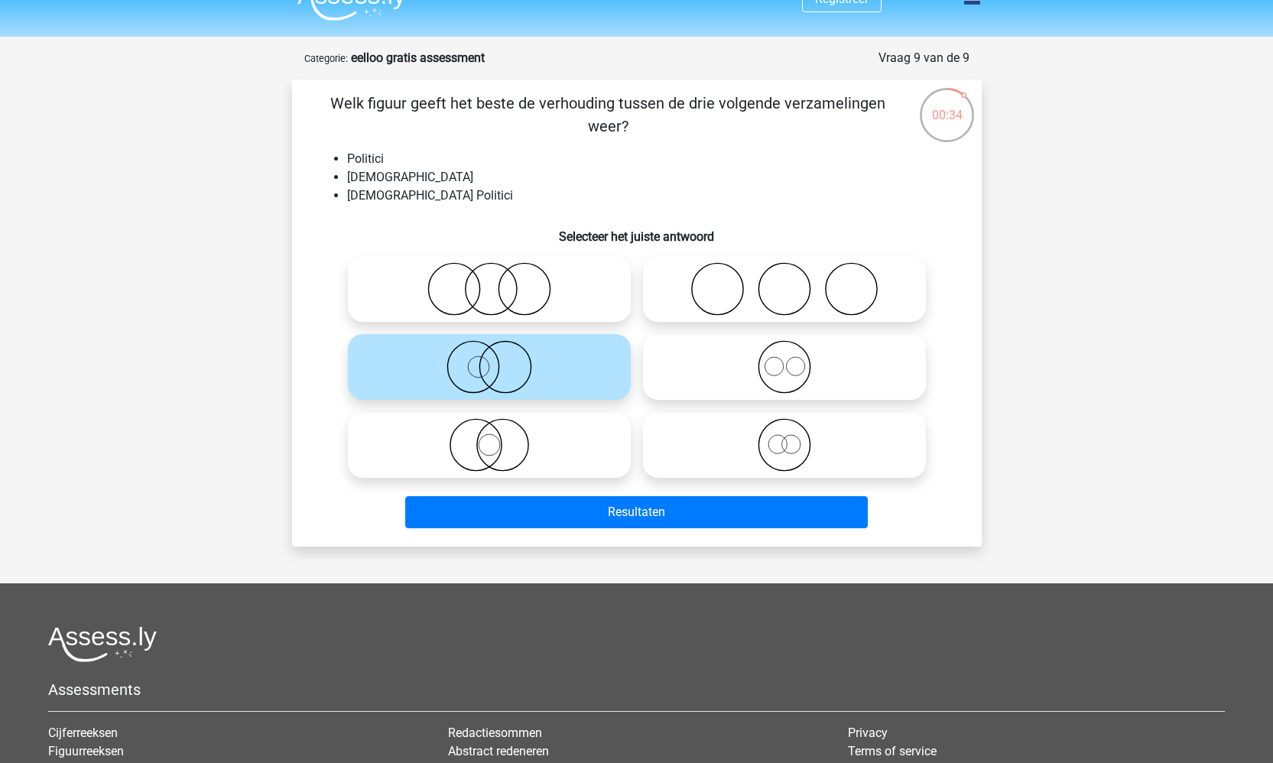  What do you see at coordinates (498, 751) in the screenshot?
I see `a: Abstract redeneren` at bounding box center [498, 751].